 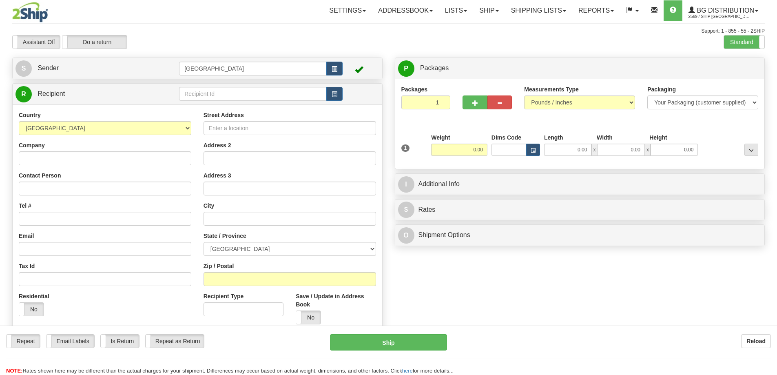 I want to click on span: P, so click(x=406, y=68).